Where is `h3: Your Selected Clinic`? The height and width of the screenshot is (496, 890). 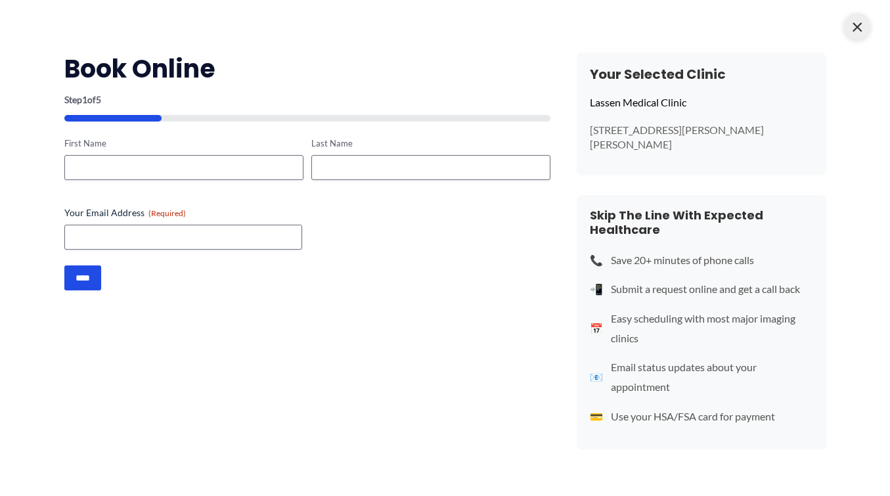 h3: Your Selected Clinic is located at coordinates (702, 74).